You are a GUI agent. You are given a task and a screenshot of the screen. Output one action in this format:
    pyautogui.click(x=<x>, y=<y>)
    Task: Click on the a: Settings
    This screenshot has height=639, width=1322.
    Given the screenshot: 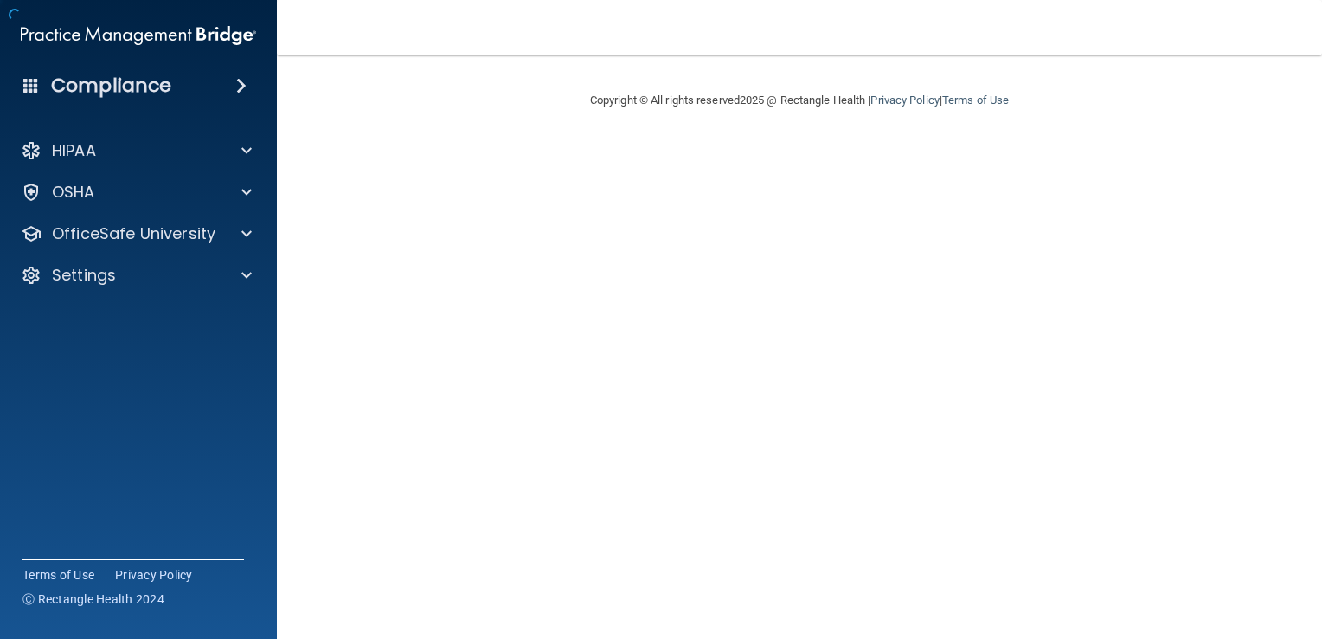 What is the action you would take?
    pyautogui.click(x=136, y=275)
    